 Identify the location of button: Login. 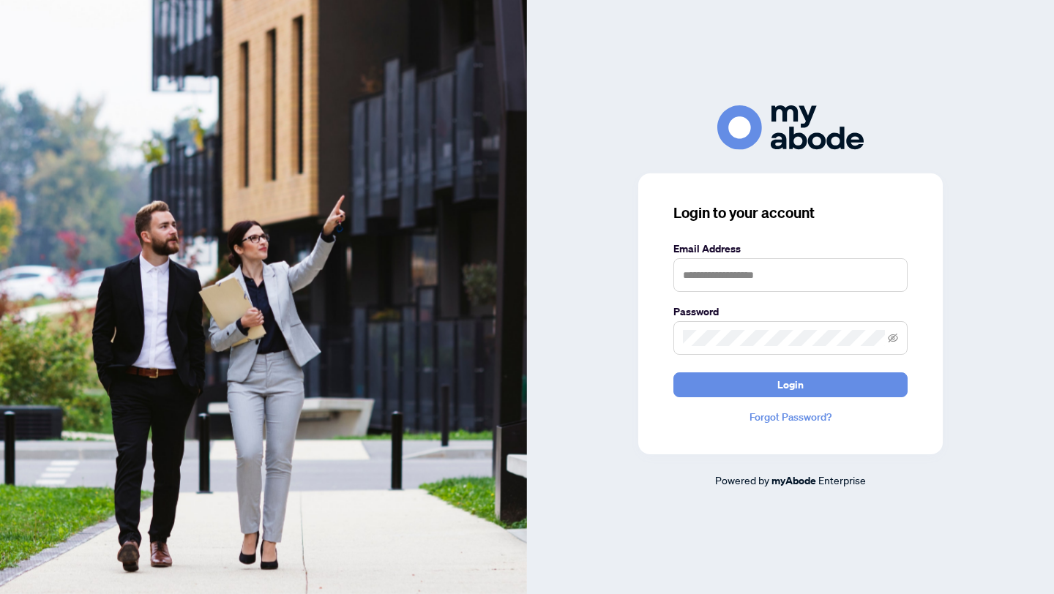
(790, 385).